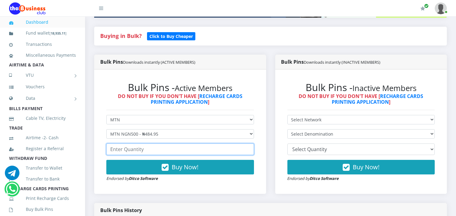 This screenshot has height=216, width=456. I want to click on span: Renew/Upgrade Subscription, so click(427, 6).